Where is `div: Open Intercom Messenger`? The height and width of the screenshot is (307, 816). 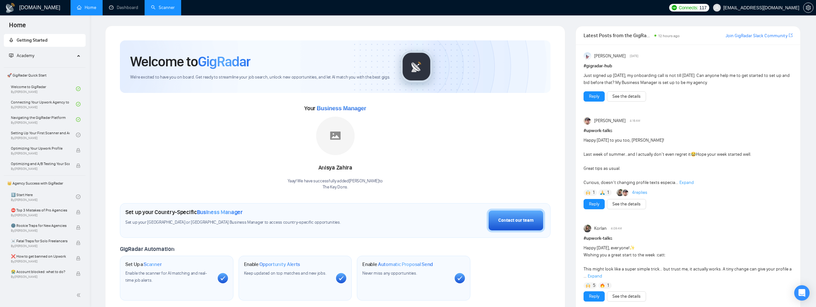 div: Open Intercom Messenger is located at coordinates (802, 293).